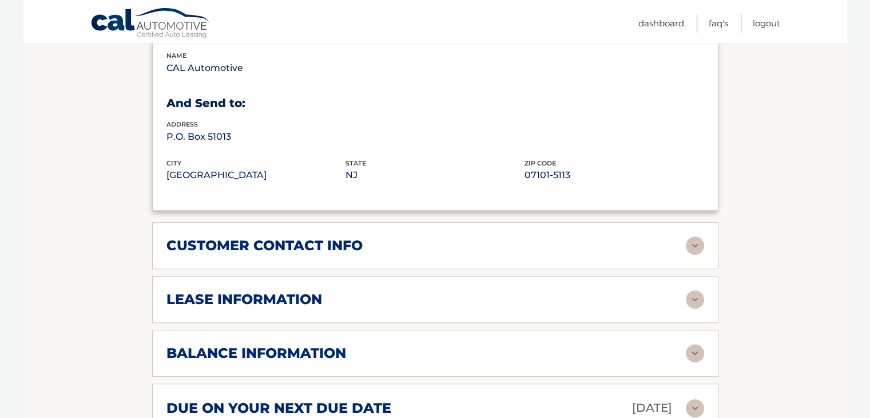 The height and width of the screenshot is (418, 870). Describe the element at coordinates (435, 175) in the screenshot. I see `p: NJ` at that location.